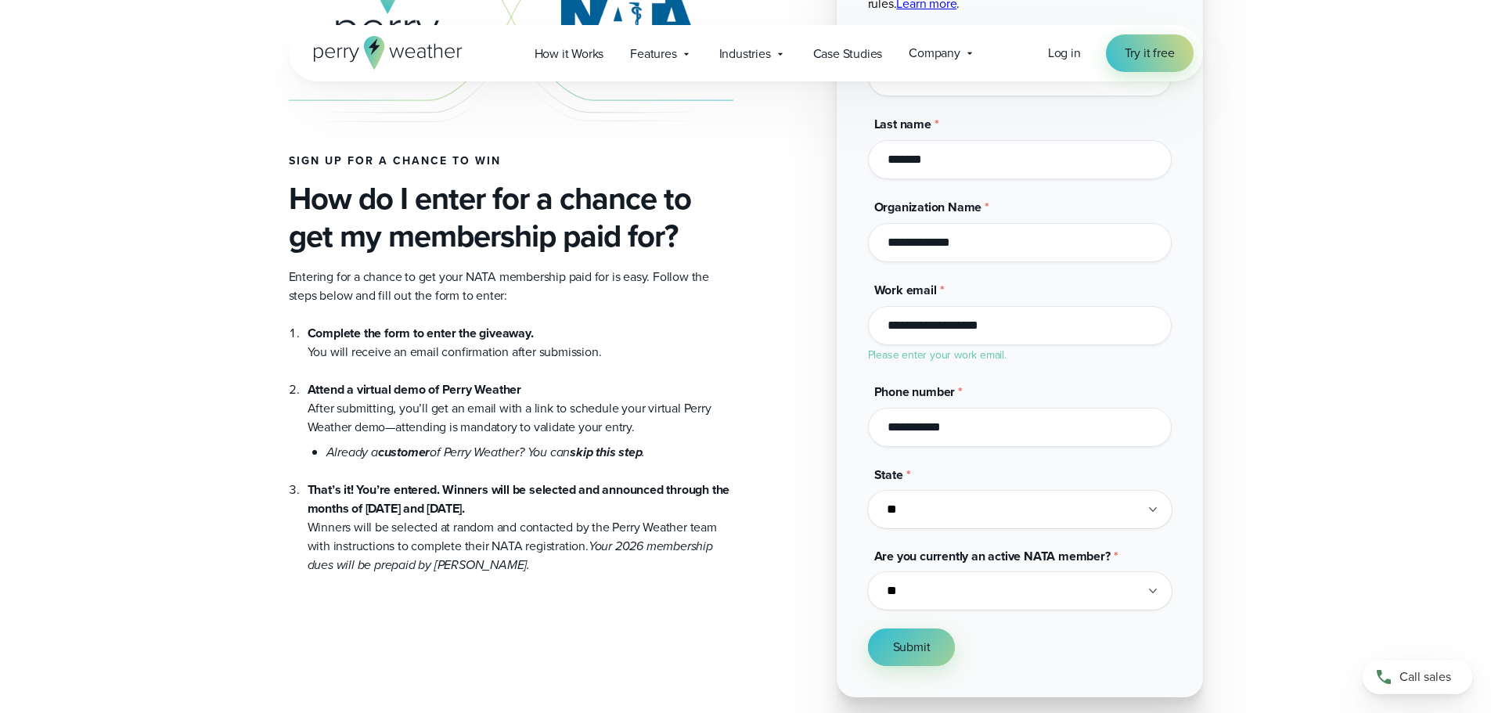 This screenshot has height=713, width=1491. What do you see at coordinates (569, 53) in the screenshot?
I see `a: How it Works` at bounding box center [569, 53].